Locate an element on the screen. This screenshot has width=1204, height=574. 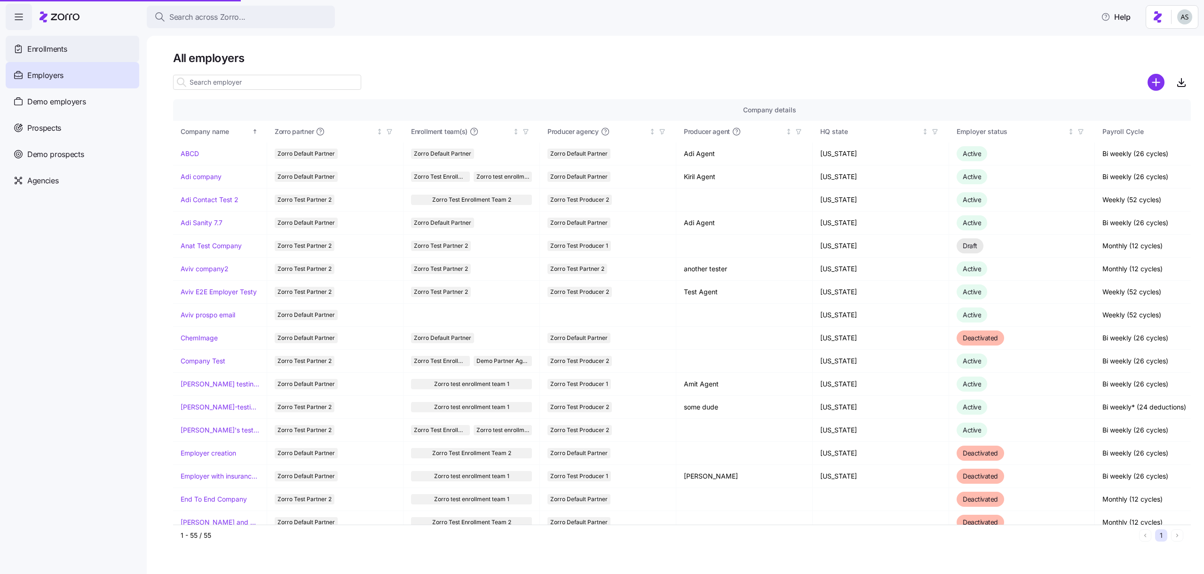
h1: All employers is located at coordinates (682, 58).